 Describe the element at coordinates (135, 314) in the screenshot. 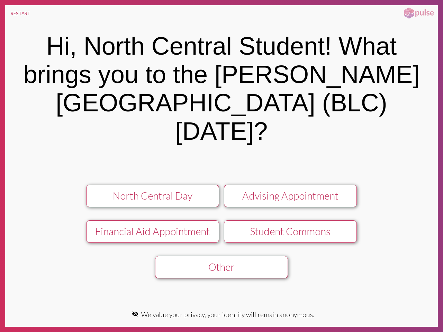

I see `mat-icon: visibility_off` at that location.